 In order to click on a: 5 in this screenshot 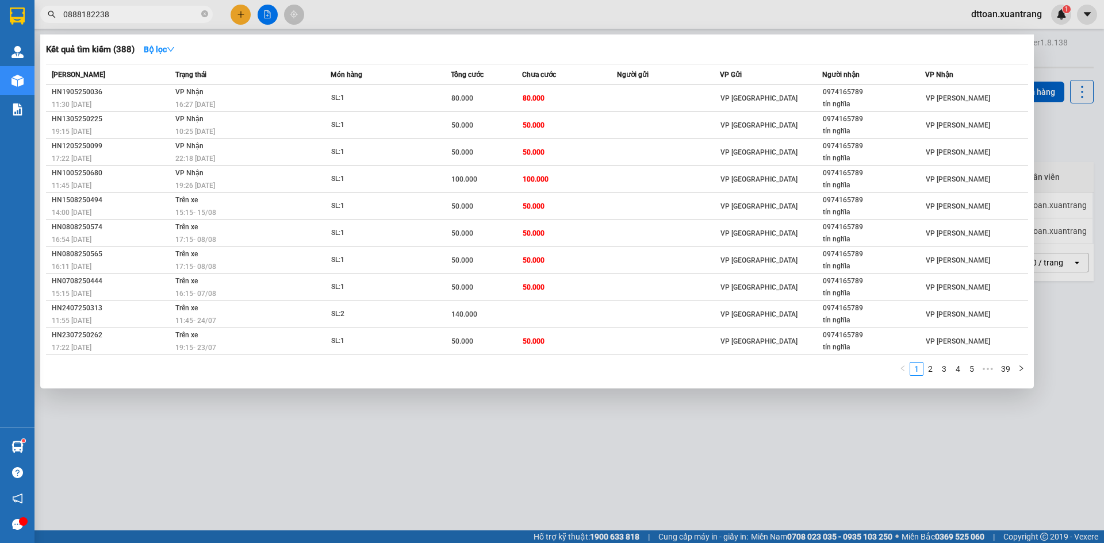, I will do `click(972, 369)`.